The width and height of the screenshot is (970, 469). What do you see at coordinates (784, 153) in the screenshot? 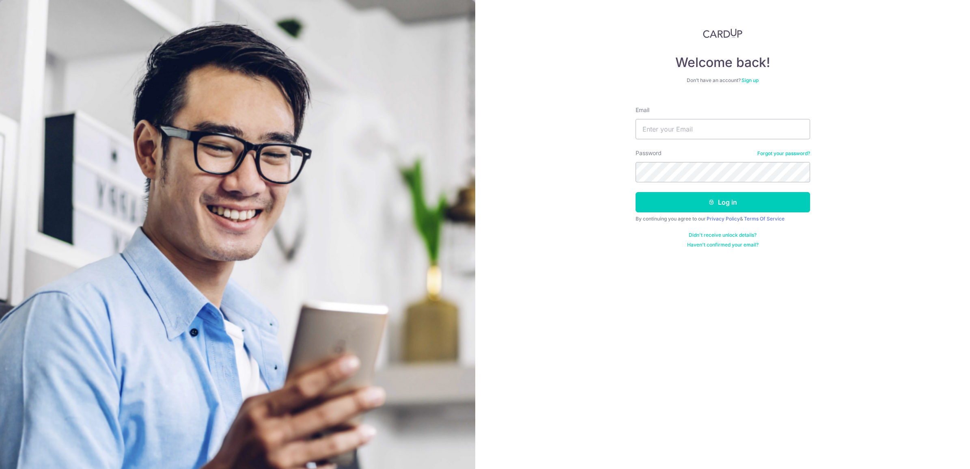
I see `a: Forgot your password?` at bounding box center [784, 153].